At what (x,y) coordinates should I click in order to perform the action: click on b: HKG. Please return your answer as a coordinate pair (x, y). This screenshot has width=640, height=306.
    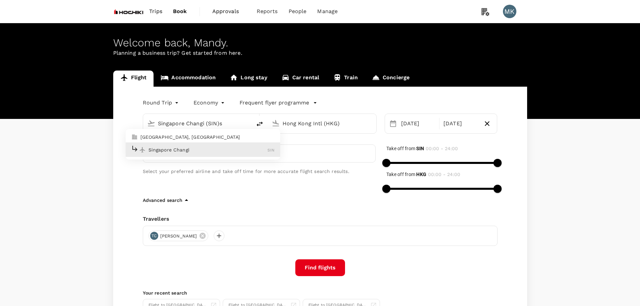
    Looking at the image, I should click on (421, 174).